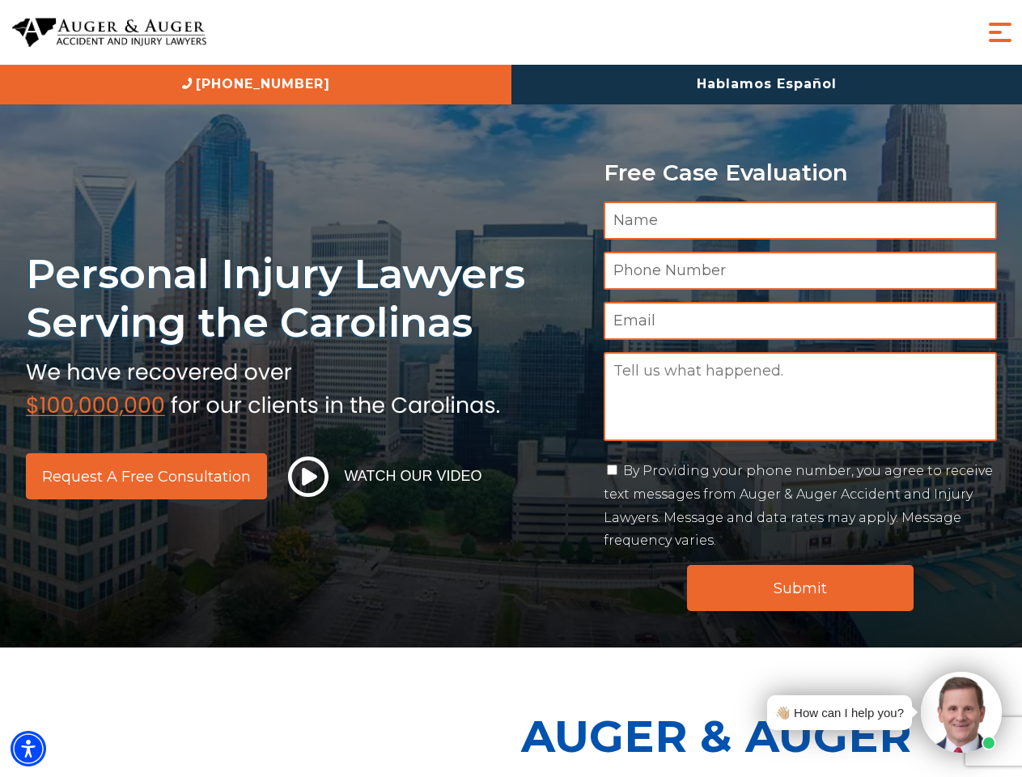  Describe the element at coordinates (961, 712) in the screenshot. I see `img: Intaker widget Avatar` at that location.